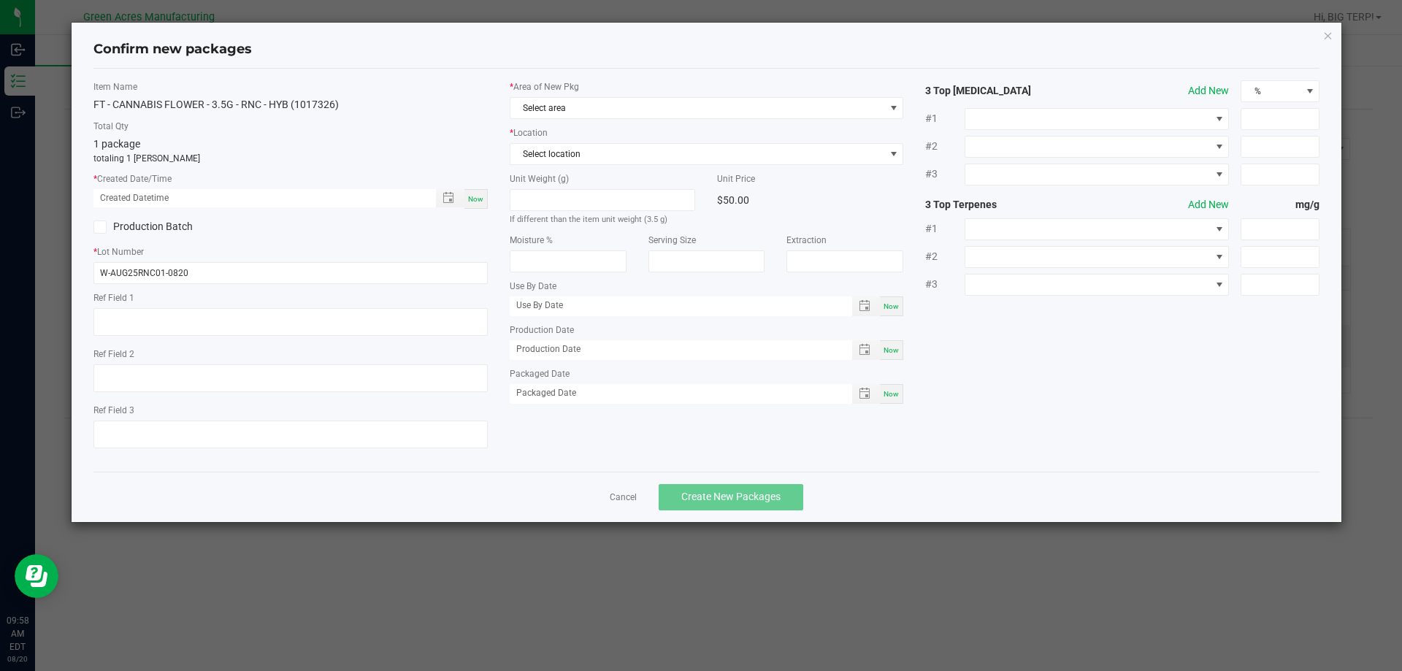  Describe the element at coordinates (568, 240) in the screenshot. I see `label: Moisture %` at that location.